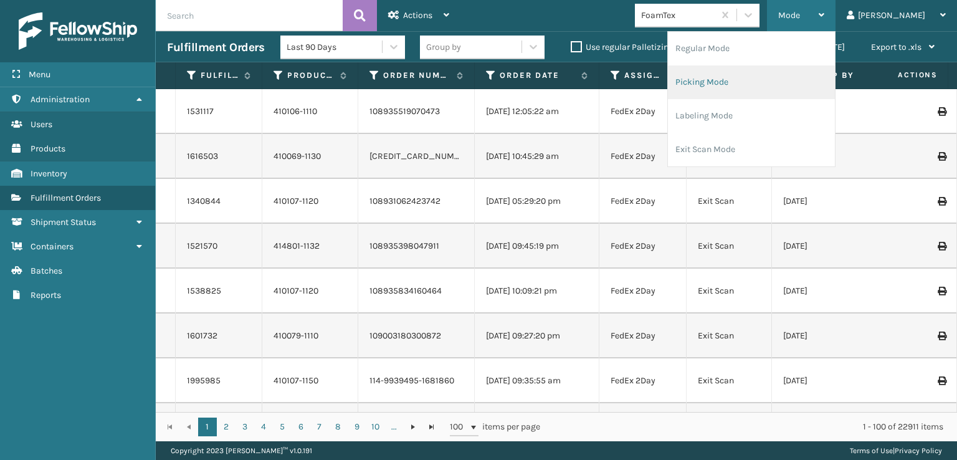  What do you see at coordinates (65, 198) in the screenshot?
I see `span: Fulfillment Orders` at bounding box center [65, 198].